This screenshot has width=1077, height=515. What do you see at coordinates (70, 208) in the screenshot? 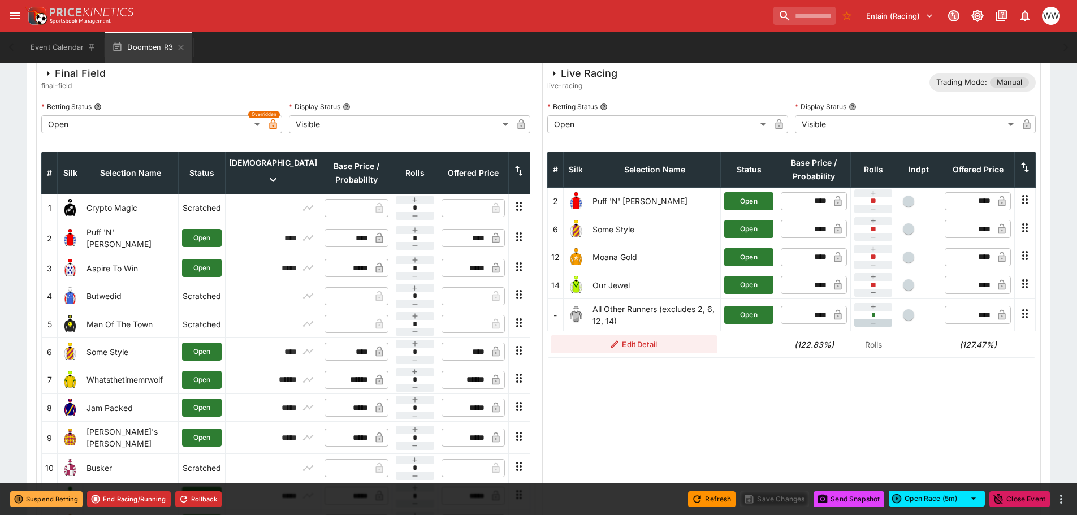
I see `img: runner 1` at bounding box center [70, 208].